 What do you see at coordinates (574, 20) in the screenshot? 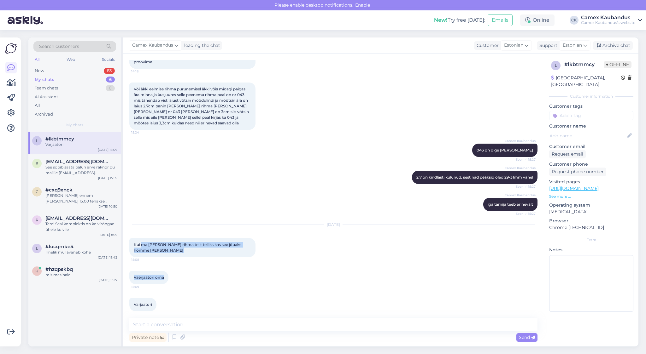
I see `div: CK` at bounding box center [574, 20].